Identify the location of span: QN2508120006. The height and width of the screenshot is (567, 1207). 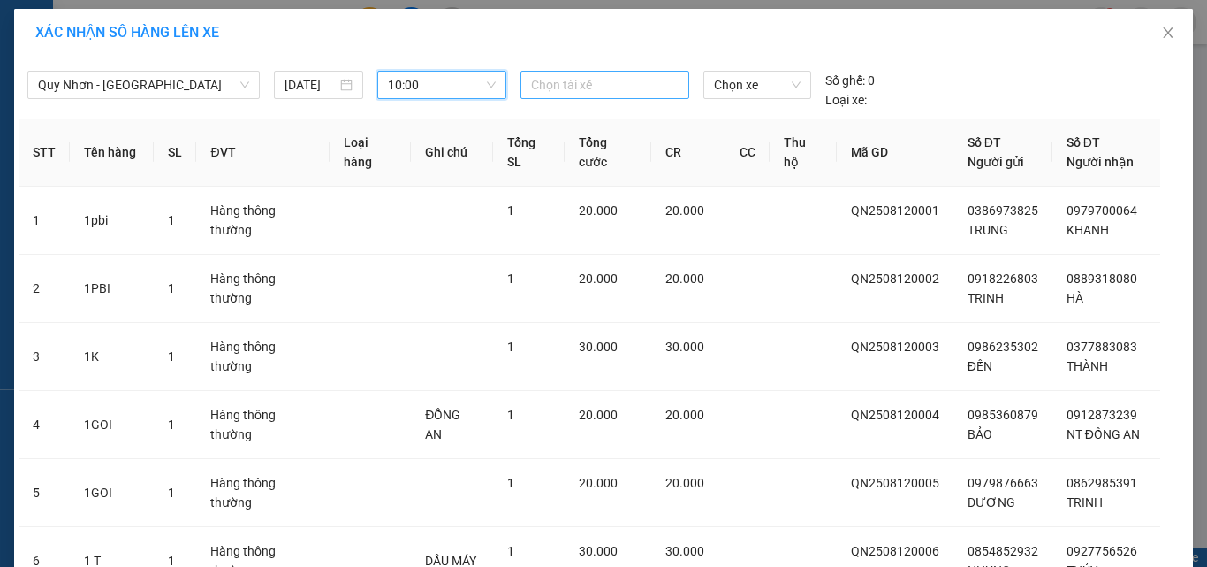
(895, 551).